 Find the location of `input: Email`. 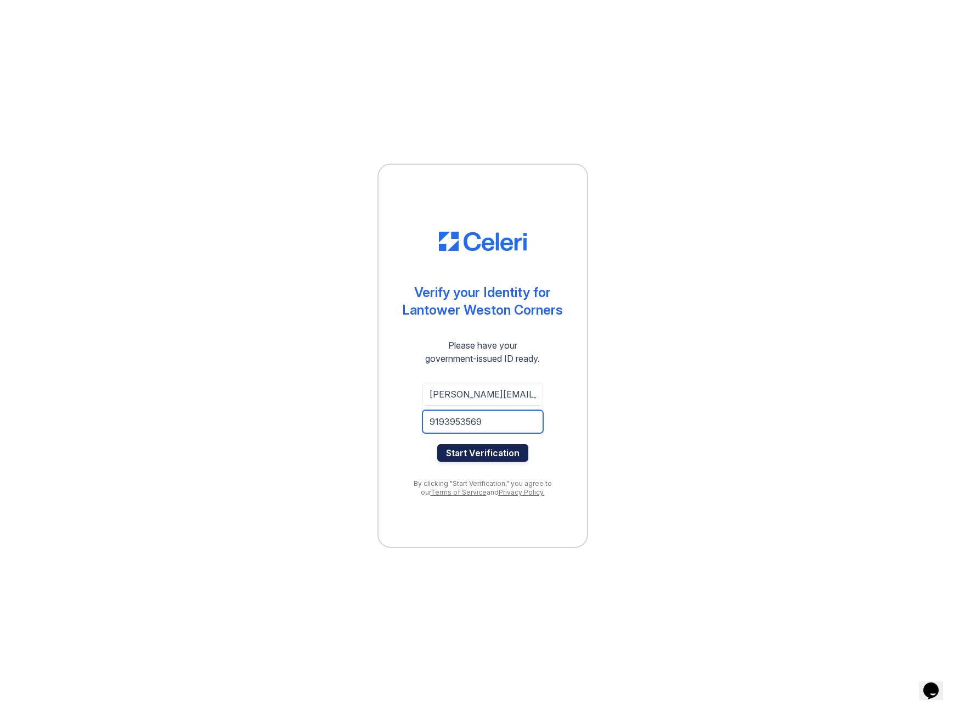

input: Email is located at coordinates (483, 394).